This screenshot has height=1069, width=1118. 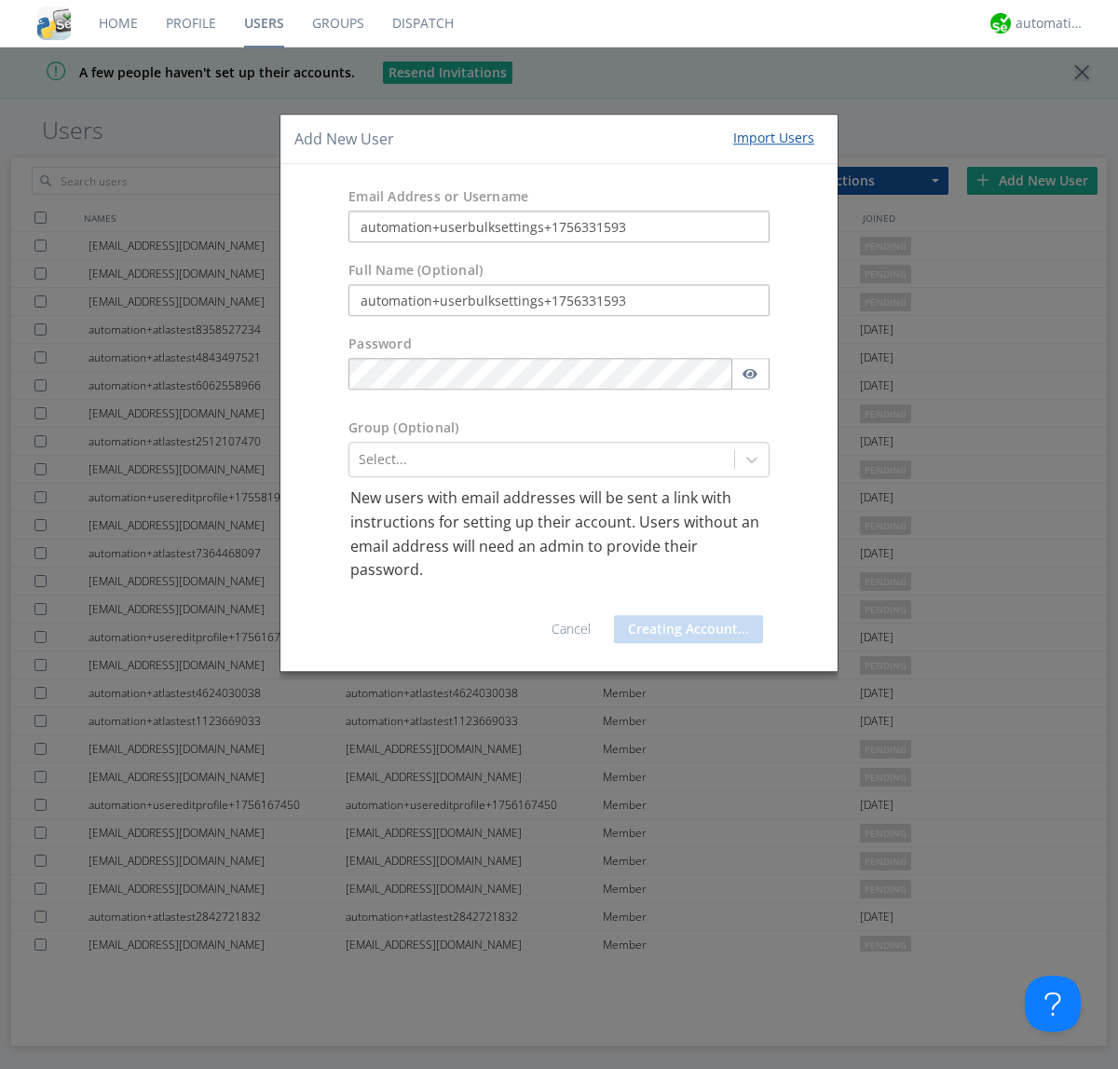 What do you see at coordinates (404, 429) in the screenshot?
I see `label: Group (Optional)` at bounding box center [404, 429].